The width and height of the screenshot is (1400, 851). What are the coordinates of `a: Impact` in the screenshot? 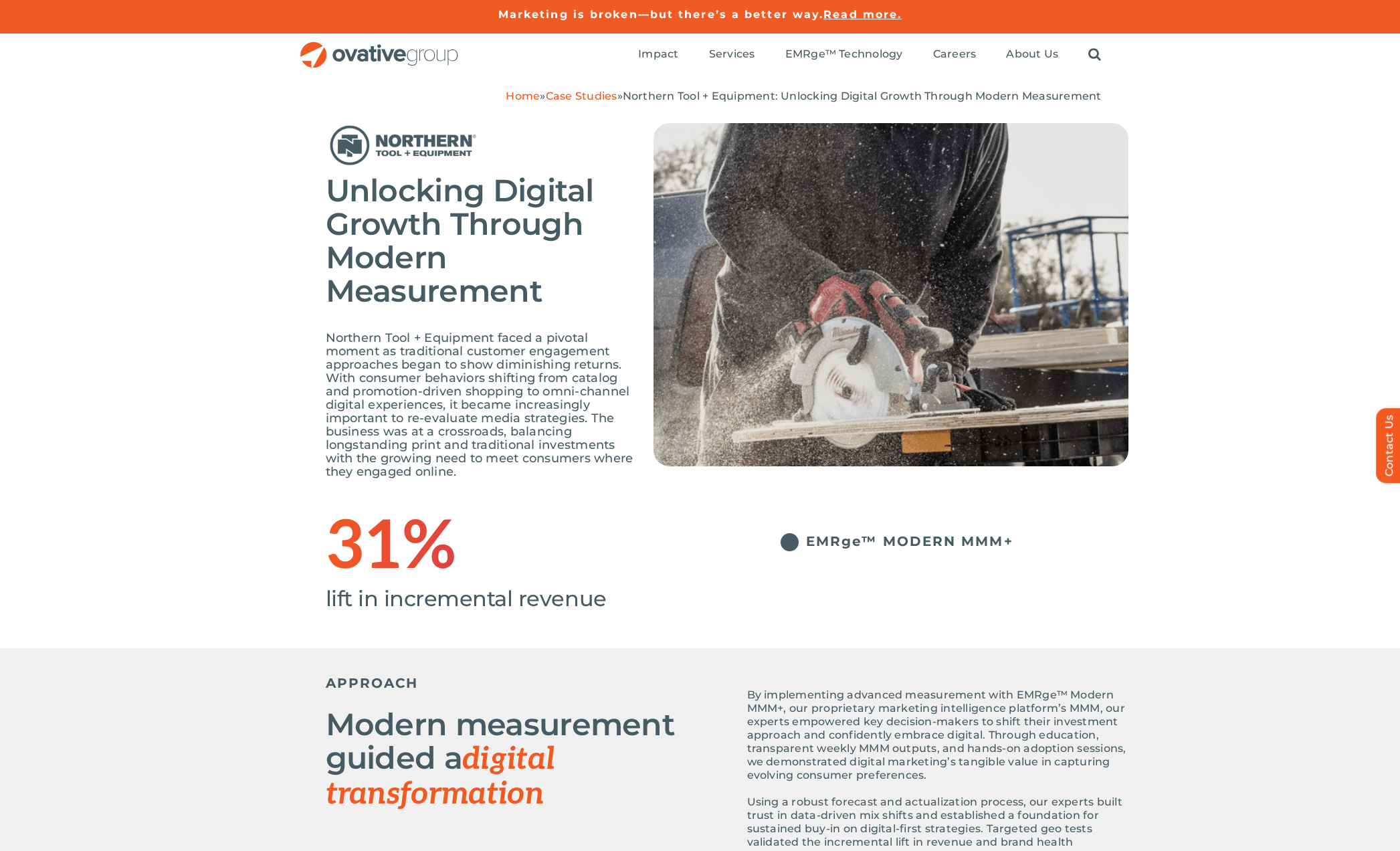 It's located at (658, 55).